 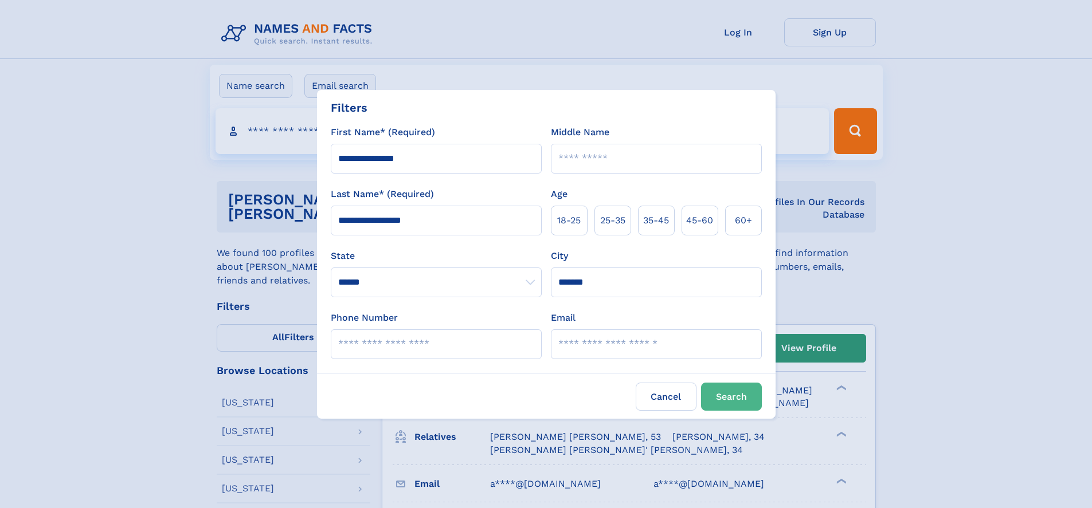 What do you see at coordinates (568, 221) in the screenshot?
I see `span: 18‑25` at bounding box center [568, 221].